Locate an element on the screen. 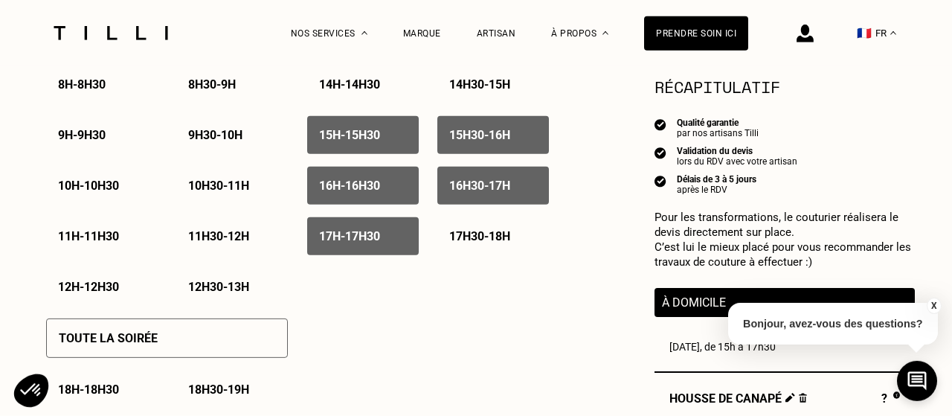 The image size is (952, 416). p: 14h30 - 15h is located at coordinates (480, 84).